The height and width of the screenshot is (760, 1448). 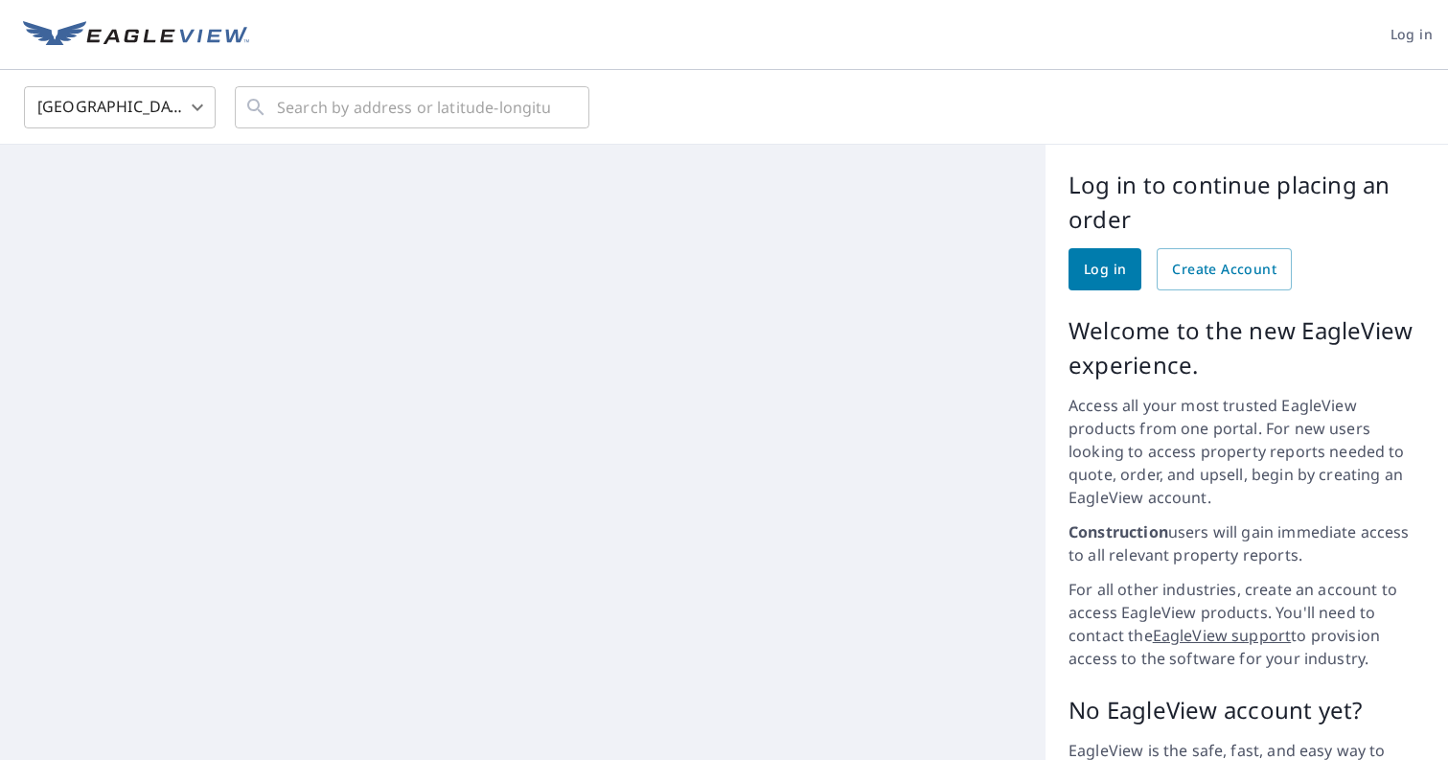 I want to click on img: EV Logo, so click(x=136, y=35).